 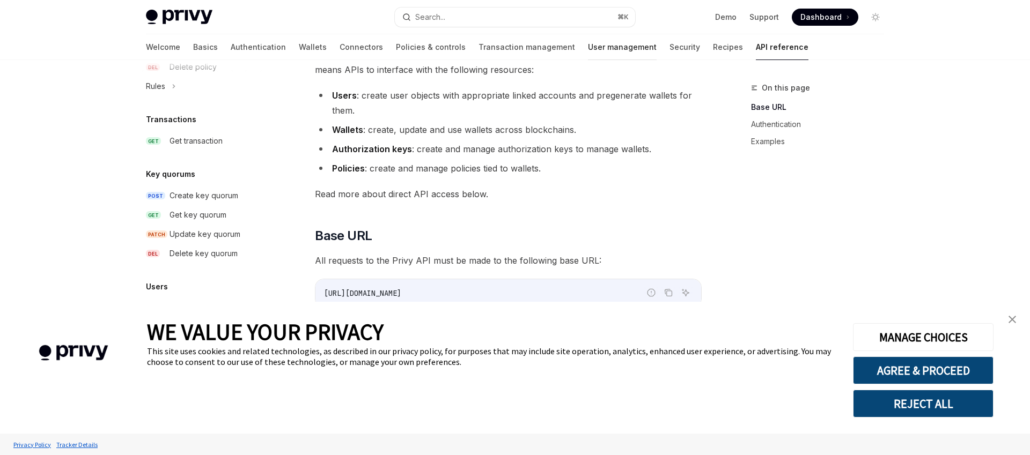 What do you see at coordinates (430, 17) in the screenshot?
I see `div: Search...` at bounding box center [430, 17].